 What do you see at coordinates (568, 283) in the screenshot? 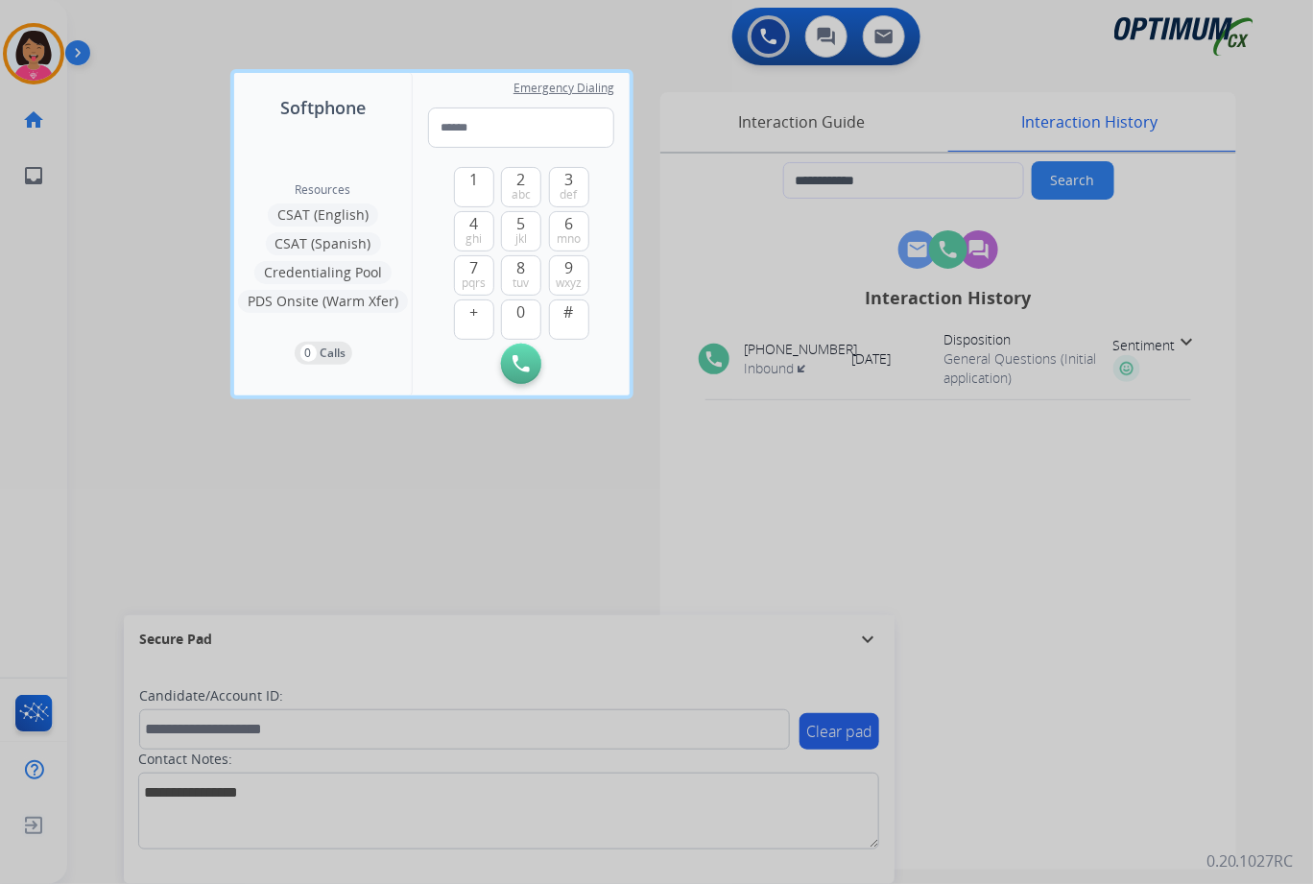
I see `span: wxyz` at bounding box center [568, 283].